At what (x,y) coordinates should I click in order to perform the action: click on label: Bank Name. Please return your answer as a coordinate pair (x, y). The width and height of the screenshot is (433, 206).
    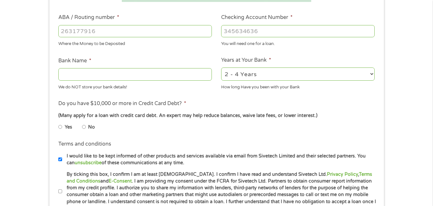
    Looking at the image, I should click on (75, 61).